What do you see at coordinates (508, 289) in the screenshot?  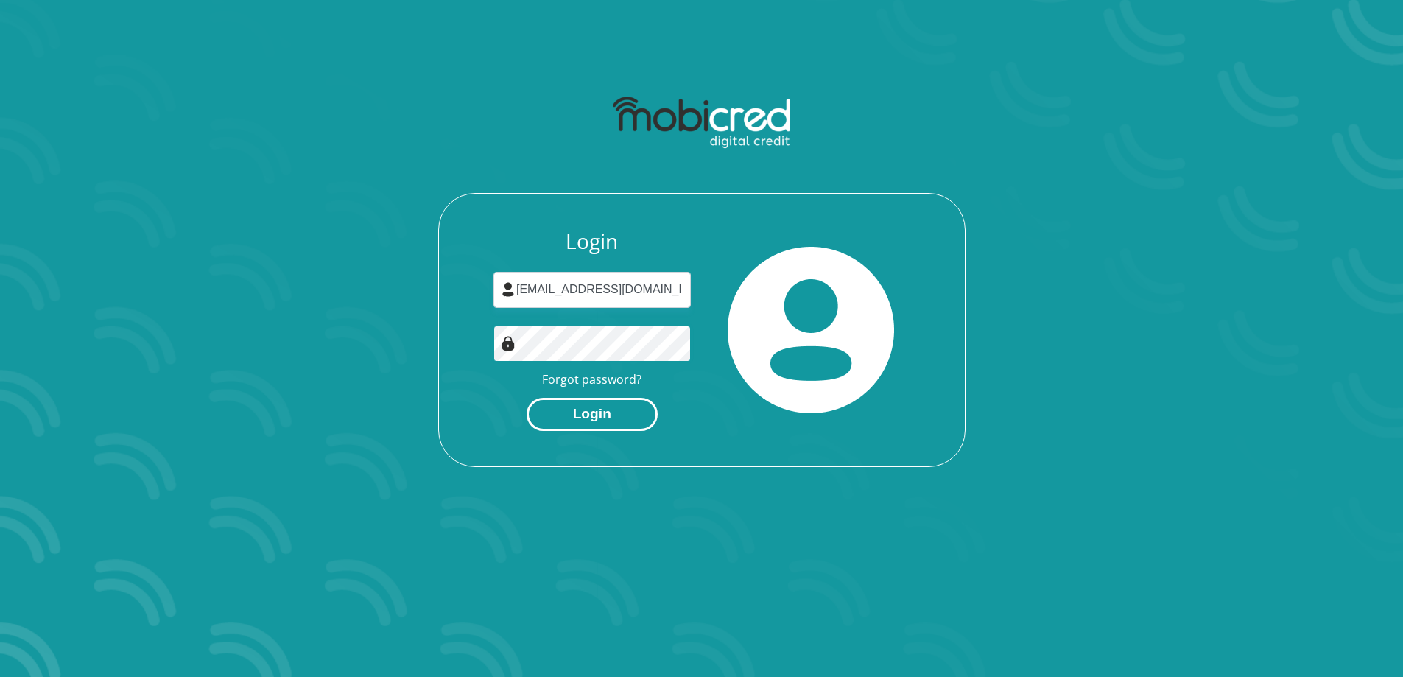 I see `img: user-icon image` at bounding box center [508, 289].